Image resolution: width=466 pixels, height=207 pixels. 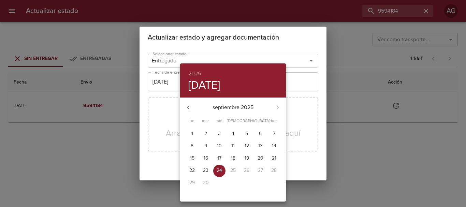 I want to click on p: 3, so click(x=220, y=134).